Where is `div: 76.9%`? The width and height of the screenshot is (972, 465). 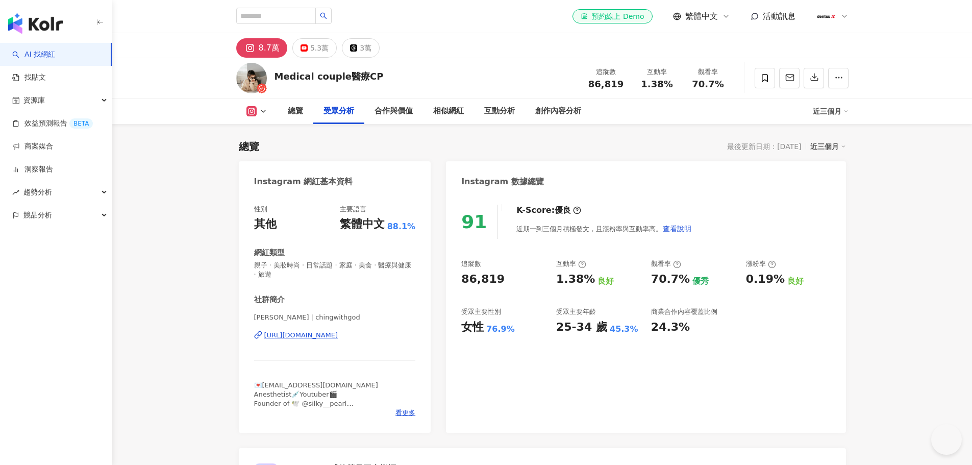
div: 76.9% is located at coordinates (500, 329).